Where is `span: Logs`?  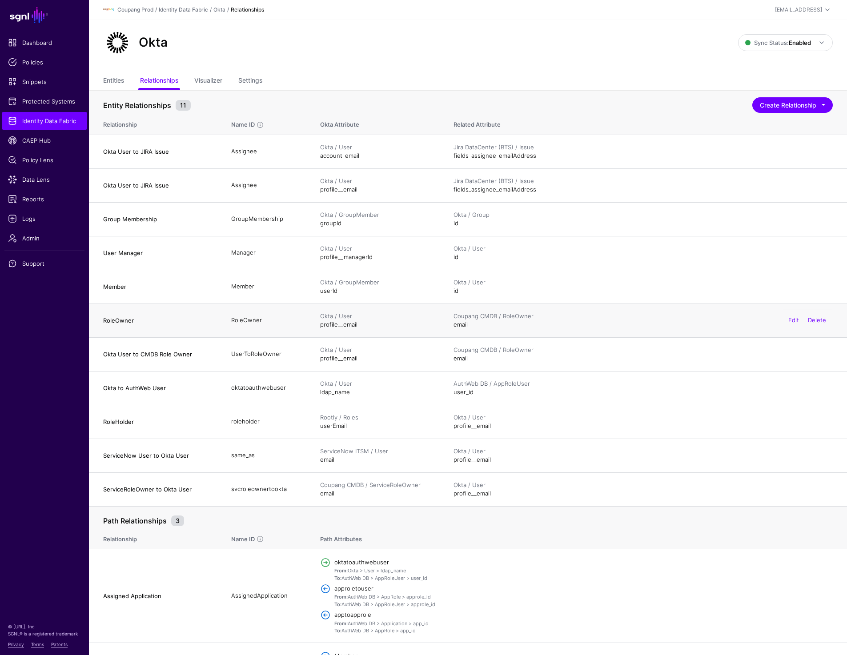 span: Logs is located at coordinates (44, 219).